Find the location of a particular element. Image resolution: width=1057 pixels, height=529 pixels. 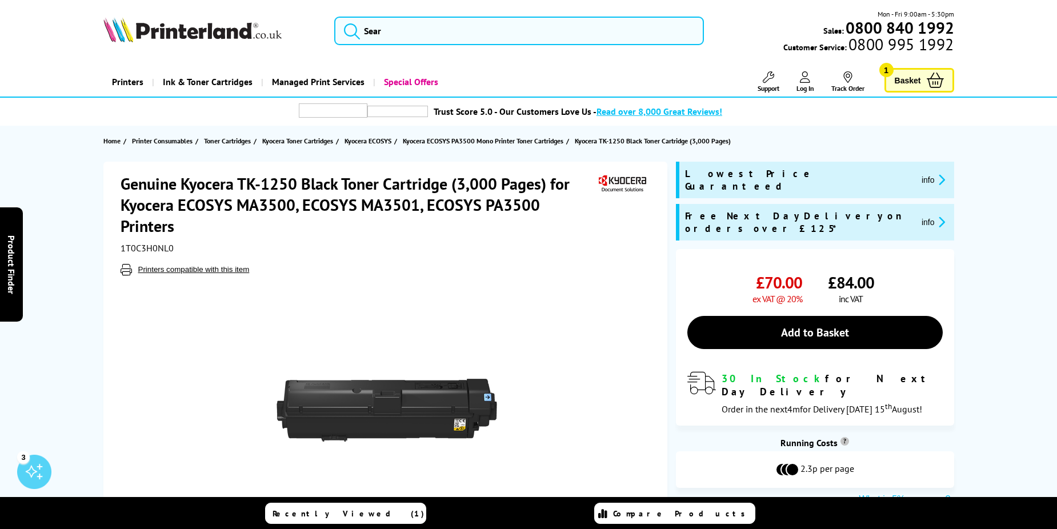

span: Compare Products is located at coordinates (682, 514).